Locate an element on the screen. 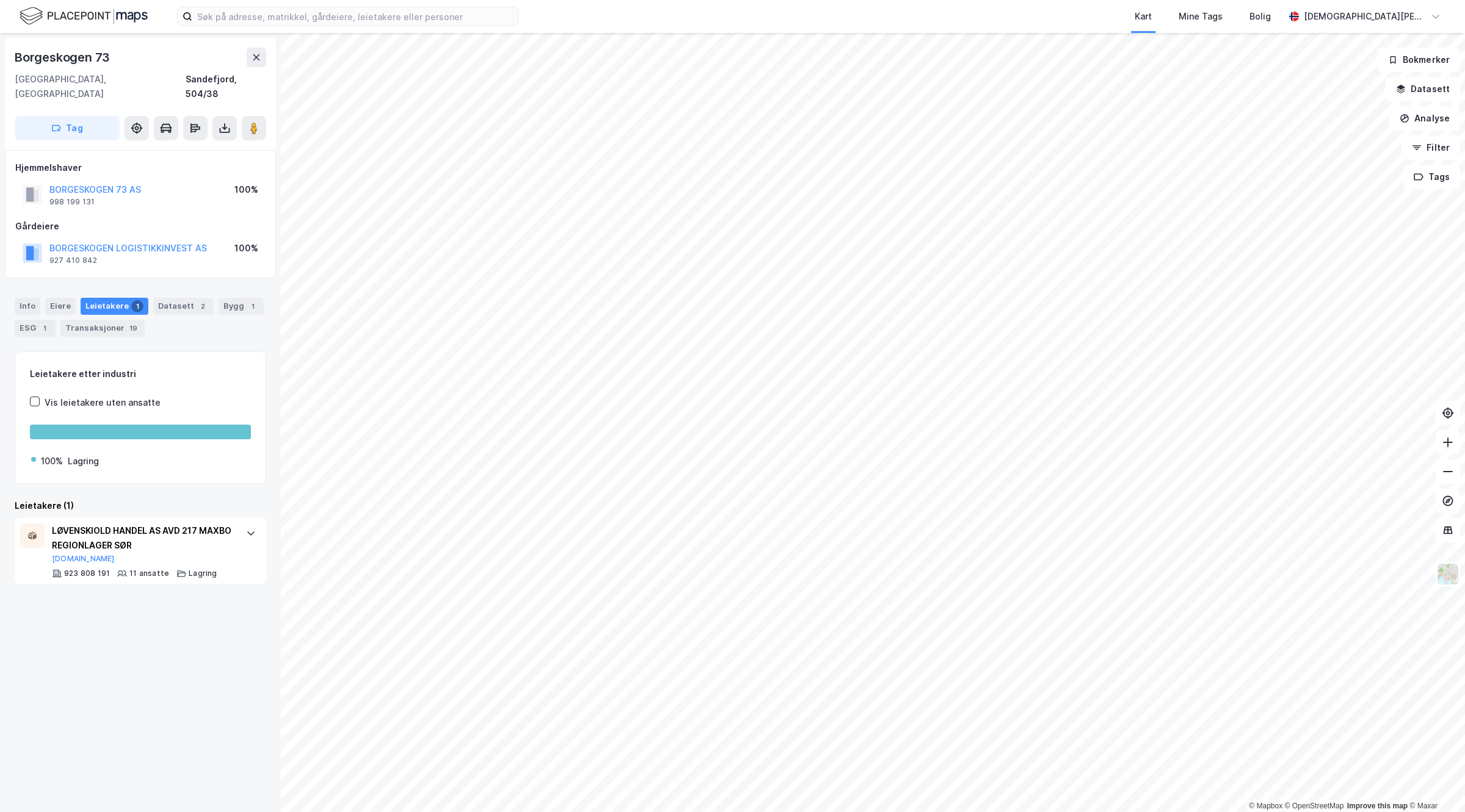 Image resolution: width=1465 pixels, height=812 pixels. div: Kart is located at coordinates (1143, 17).